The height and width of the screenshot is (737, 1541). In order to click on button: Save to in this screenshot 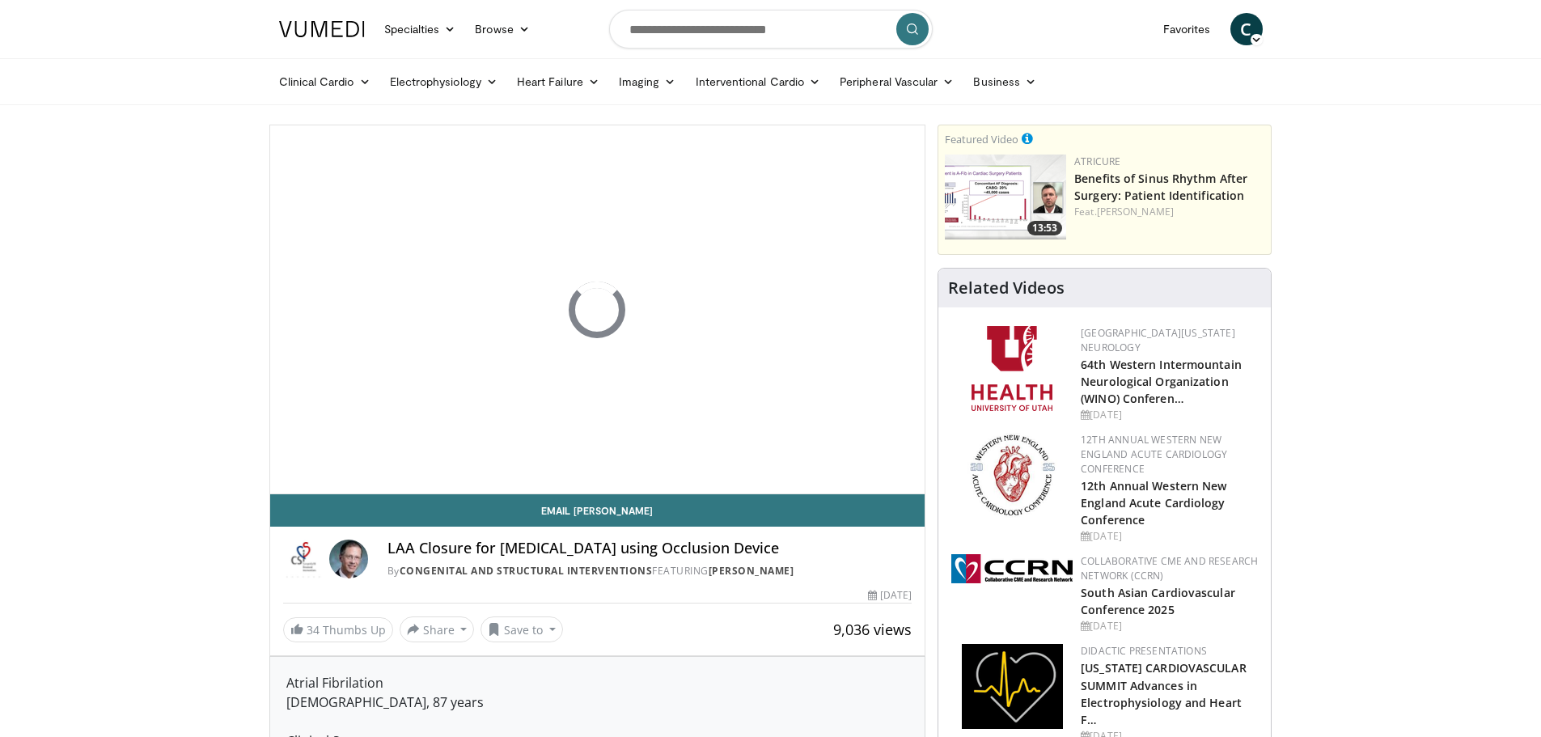, I will do `click(522, 629)`.